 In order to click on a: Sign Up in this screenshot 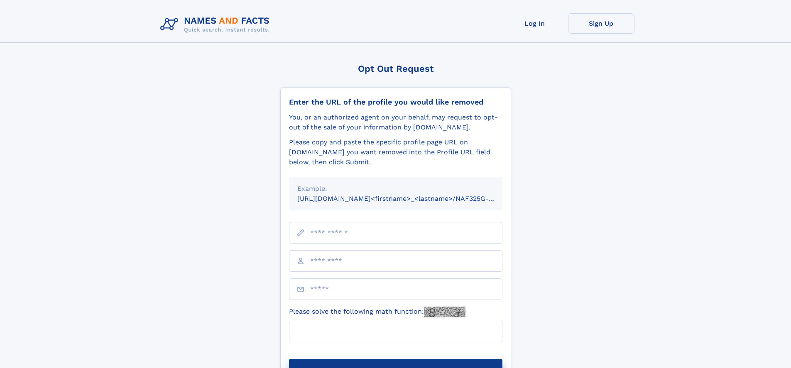, I will do `click(602, 23)`.